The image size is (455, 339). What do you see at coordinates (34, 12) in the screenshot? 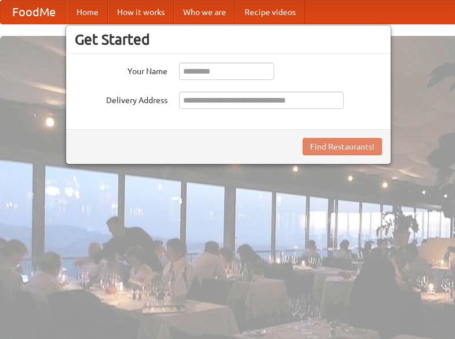
I see `a: FoodMe` at bounding box center [34, 12].